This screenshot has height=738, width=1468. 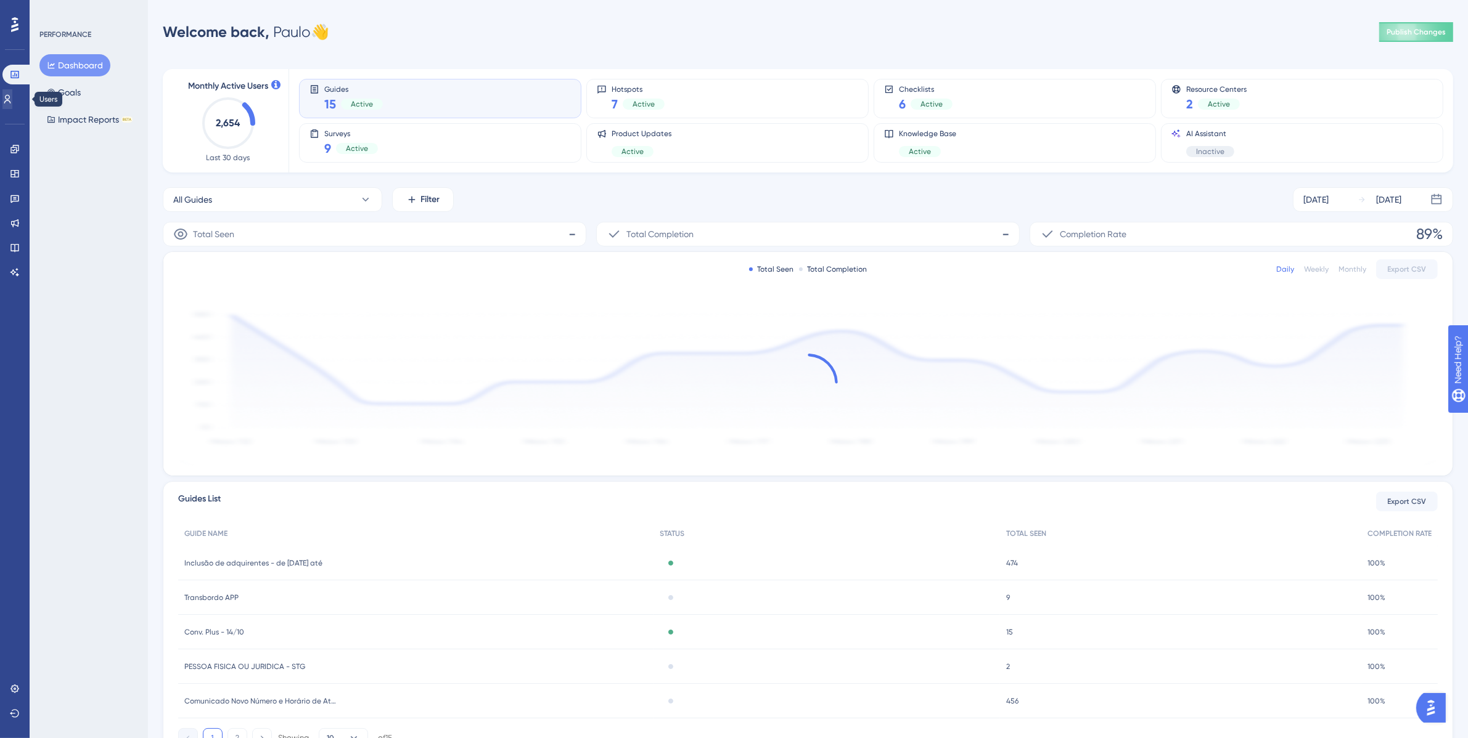 What do you see at coordinates (833, 269) in the screenshot?
I see `div: Total Completion` at bounding box center [833, 269].